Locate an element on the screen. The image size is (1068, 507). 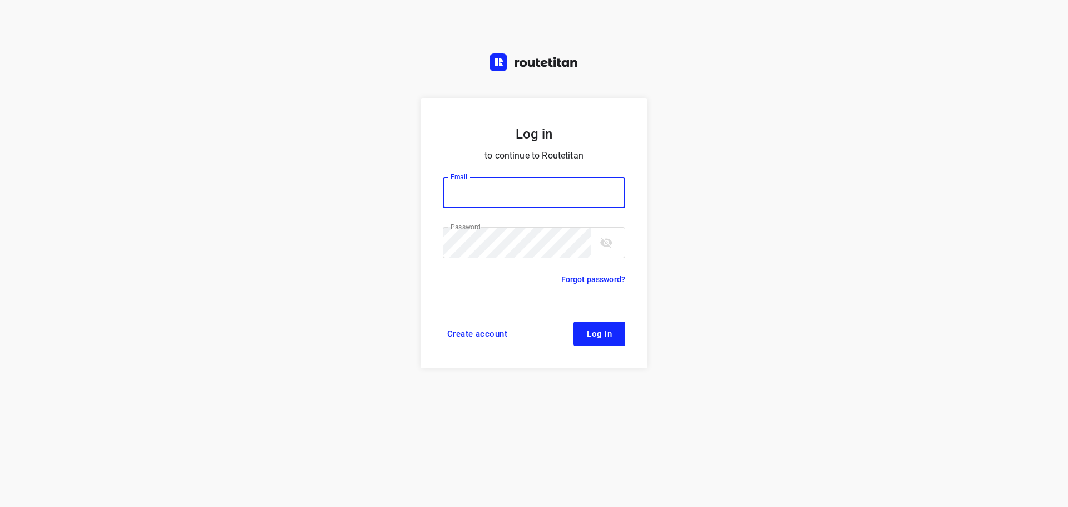
span: Create account is located at coordinates (477, 334).